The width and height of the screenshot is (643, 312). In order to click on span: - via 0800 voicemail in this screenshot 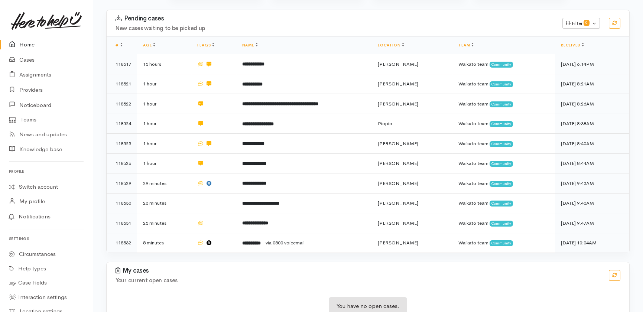, I will do `click(283, 242)`.